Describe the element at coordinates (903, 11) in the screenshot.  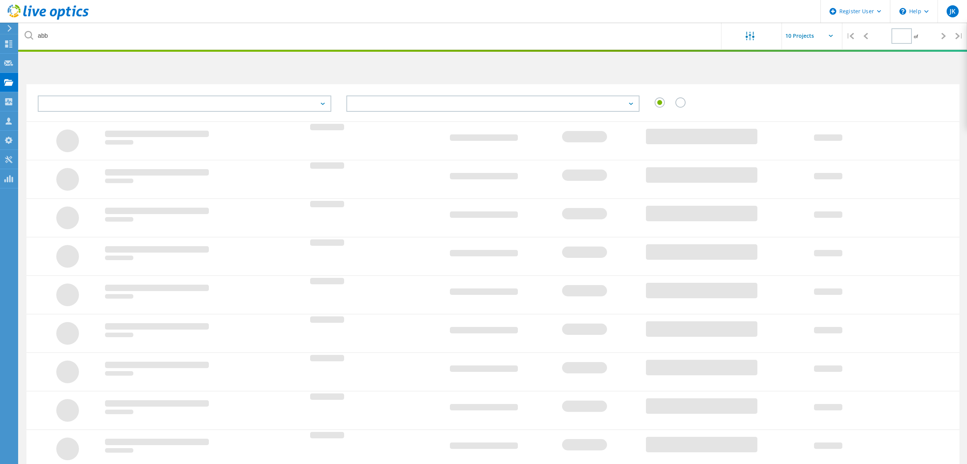
I see `svg: \n` at that location.